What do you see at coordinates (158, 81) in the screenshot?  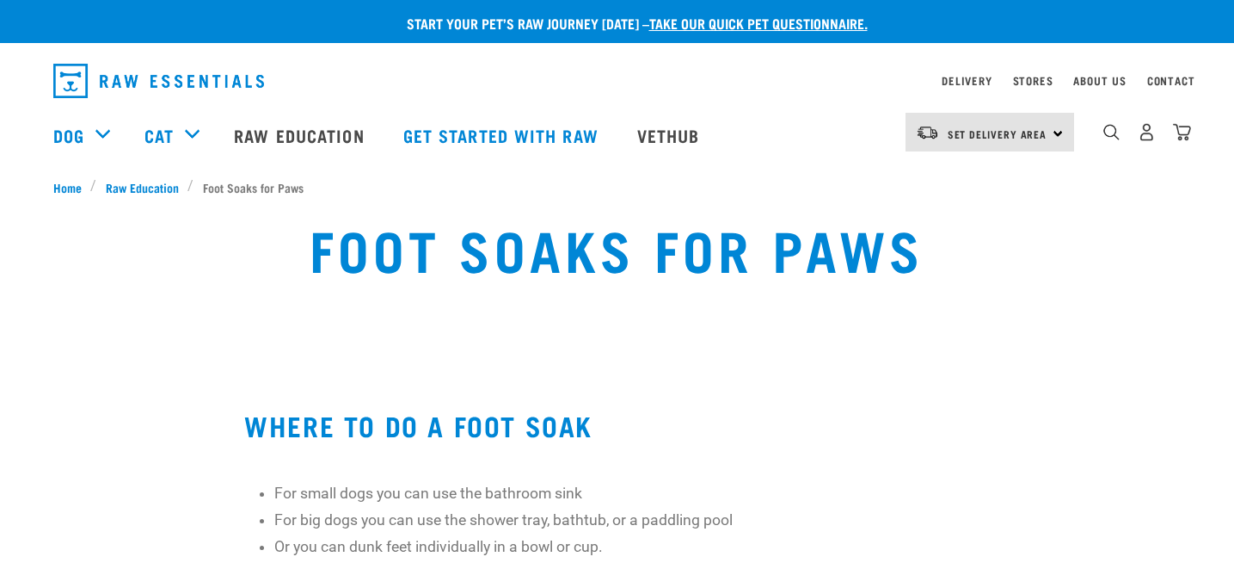 I see `img: Raw Essentials Logo` at bounding box center [158, 81].